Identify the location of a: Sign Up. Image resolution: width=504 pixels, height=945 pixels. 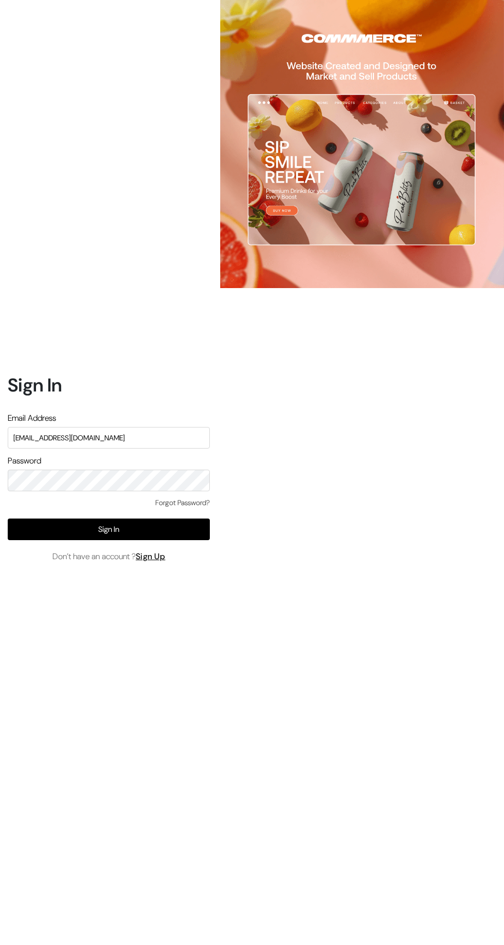
(151, 556).